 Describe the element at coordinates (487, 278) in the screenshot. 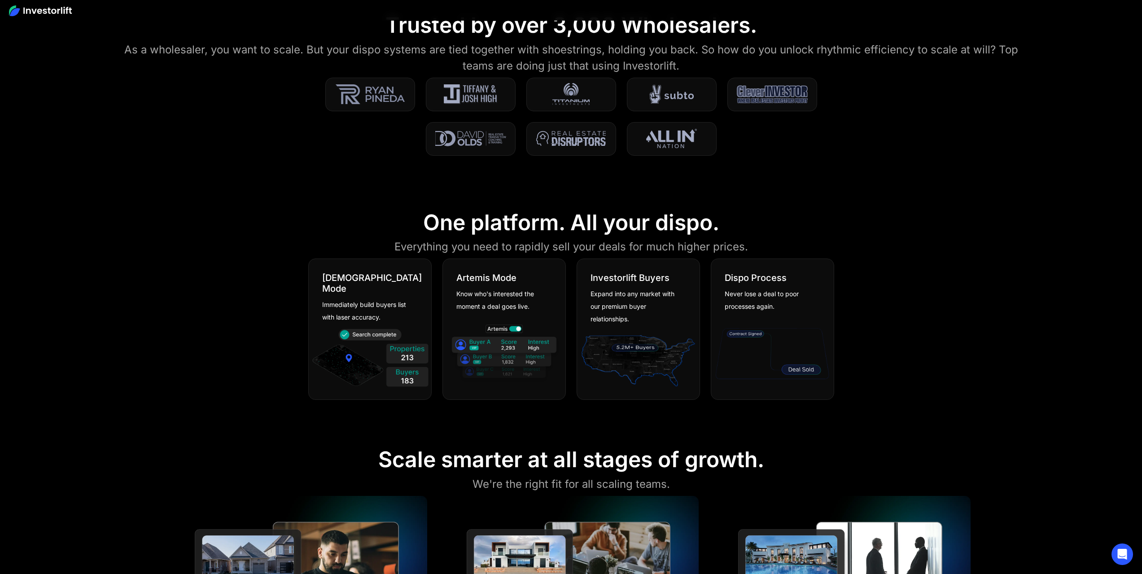

I see `div: Artemis Mode` at that location.